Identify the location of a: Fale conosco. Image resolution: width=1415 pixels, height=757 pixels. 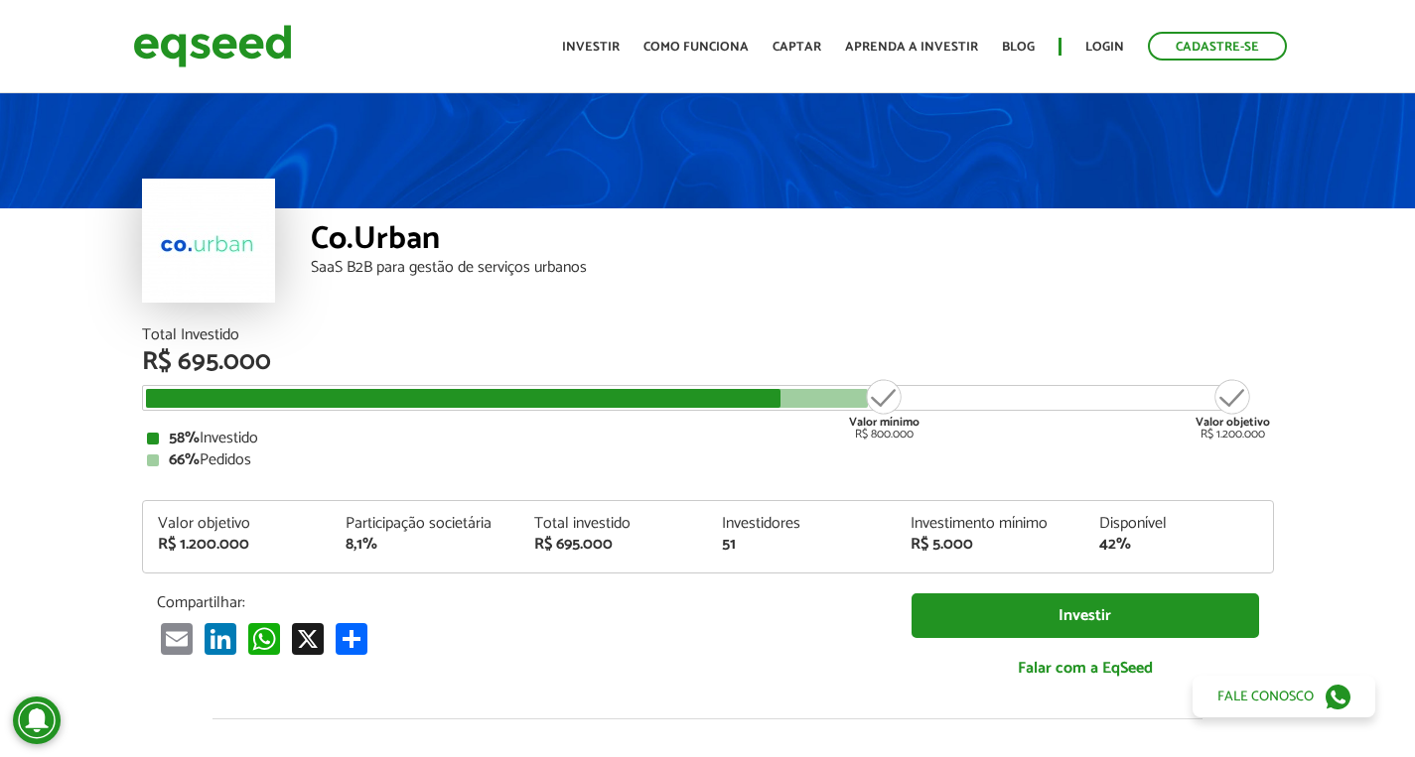
(1283, 697).